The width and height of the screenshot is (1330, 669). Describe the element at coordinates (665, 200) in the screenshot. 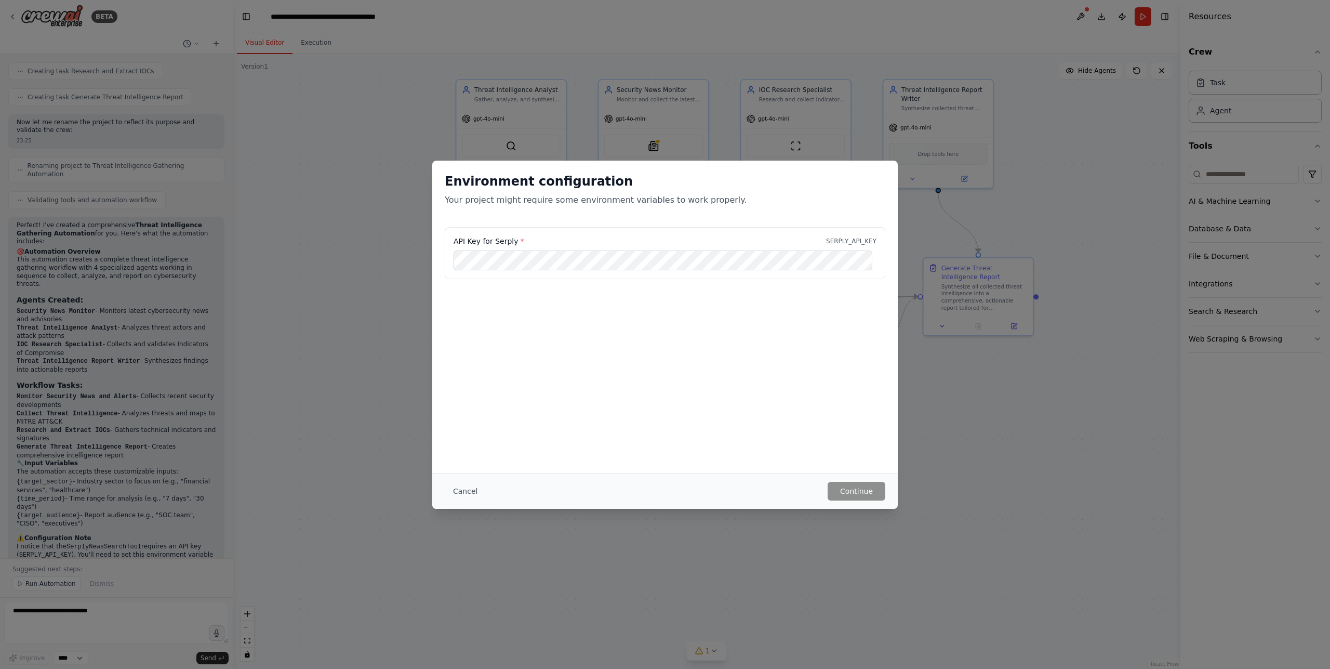

I see `p: Your project might require some environment variables to work properly.` at that location.